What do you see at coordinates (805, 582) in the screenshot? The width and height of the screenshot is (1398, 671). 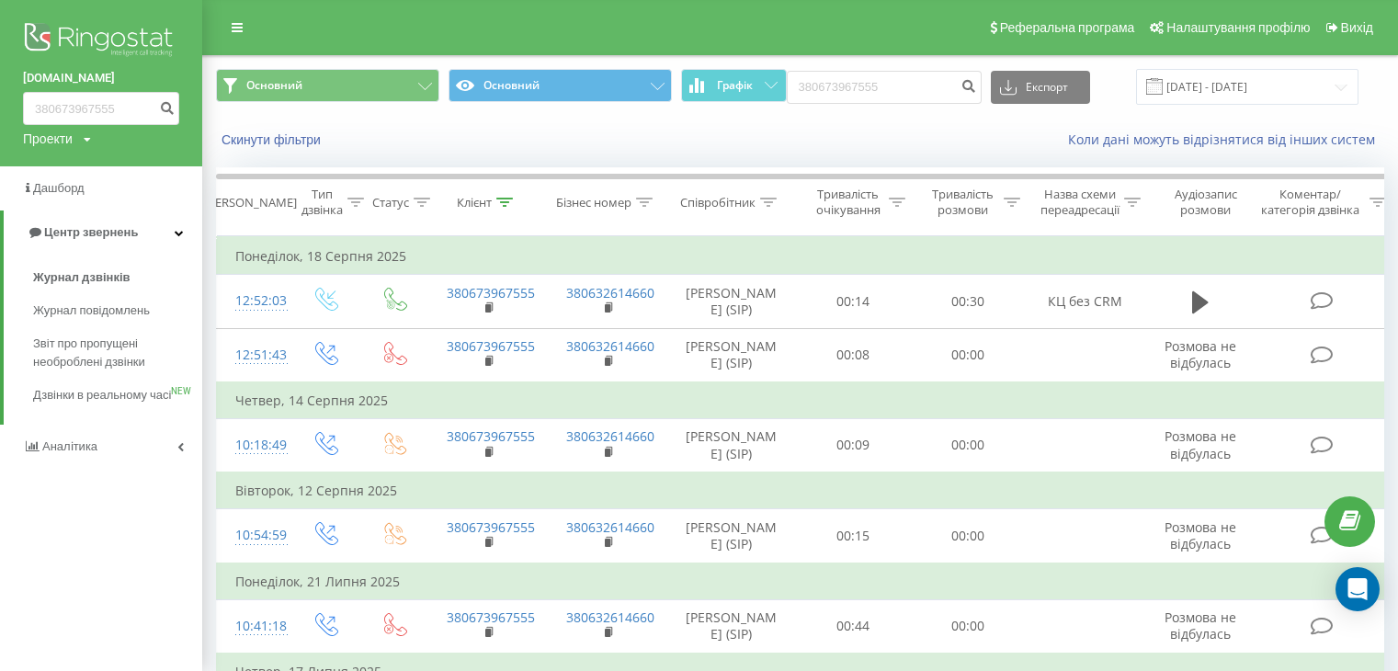 I see `td: Понеділок, 21 Липня 2025` at bounding box center [805, 582].